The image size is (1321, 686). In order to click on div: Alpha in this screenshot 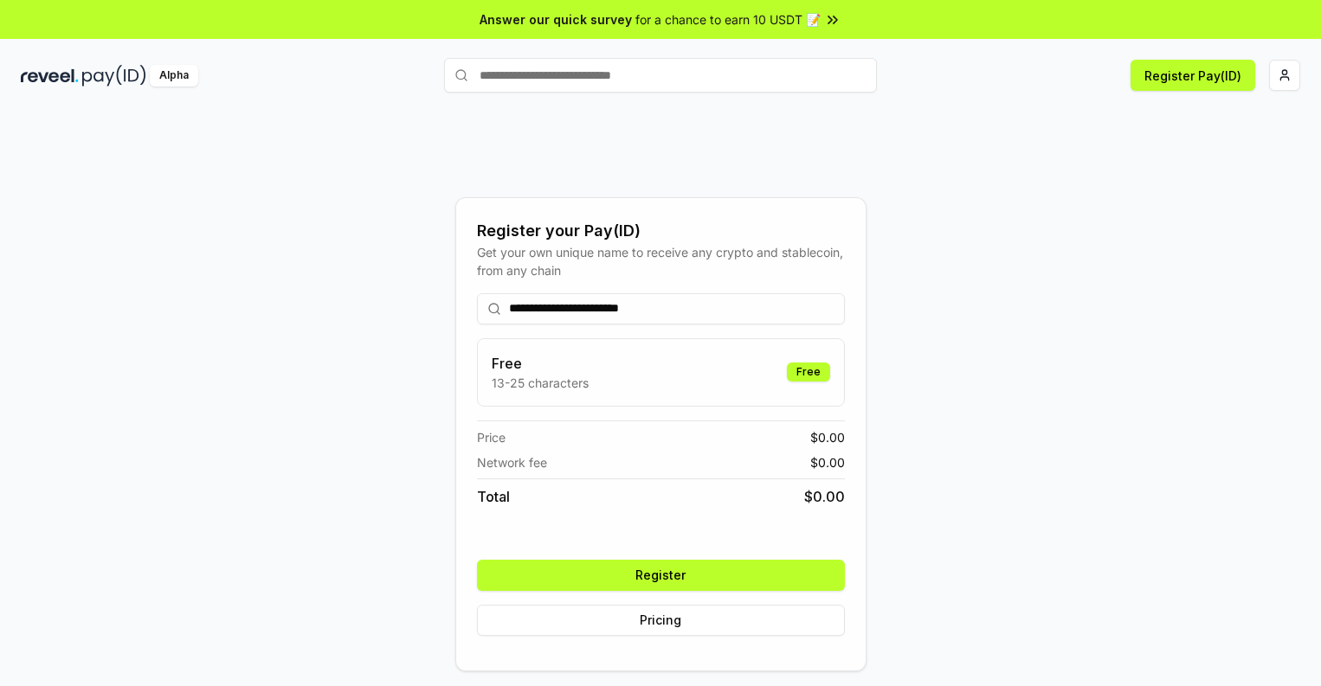, I will do `click(174, 75)`.